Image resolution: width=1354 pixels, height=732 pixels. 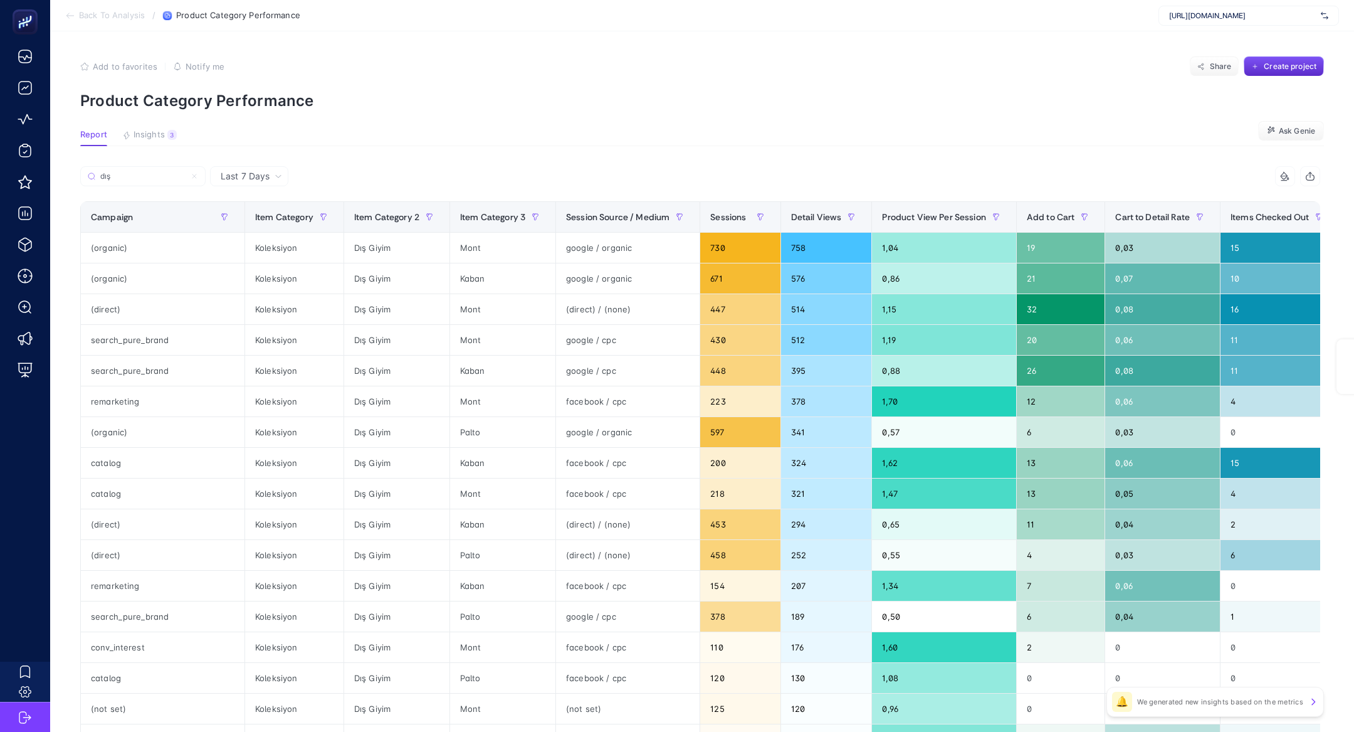 I want to click on div: 341, so click(x=826, y=432).